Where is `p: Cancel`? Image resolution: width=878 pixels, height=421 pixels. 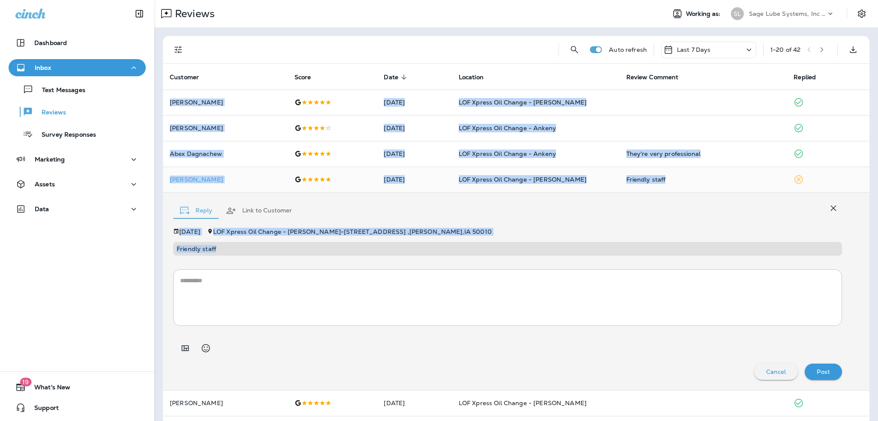
p: Cancel is located at coordinates (776, 372).